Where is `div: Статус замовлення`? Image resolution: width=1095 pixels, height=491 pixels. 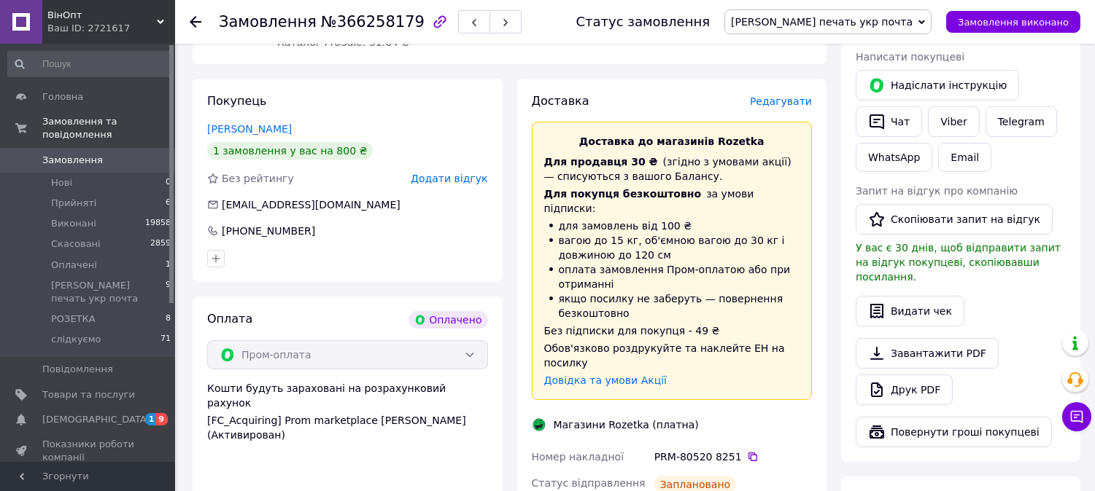 div: Статус замовлення is located at coordinates (643, 22).